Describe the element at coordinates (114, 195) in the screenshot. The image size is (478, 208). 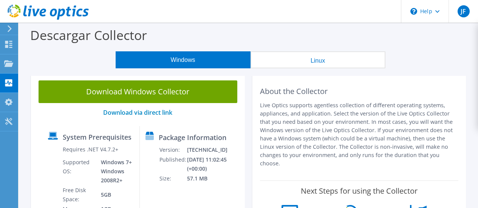
I see `td: 5GB` at that location.